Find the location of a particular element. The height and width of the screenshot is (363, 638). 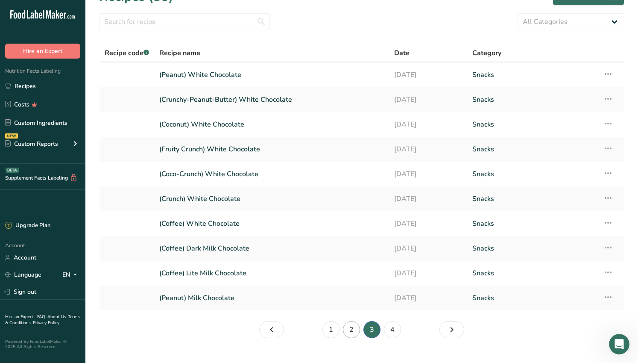

a: About Us . is located at coordinates (58, 317).